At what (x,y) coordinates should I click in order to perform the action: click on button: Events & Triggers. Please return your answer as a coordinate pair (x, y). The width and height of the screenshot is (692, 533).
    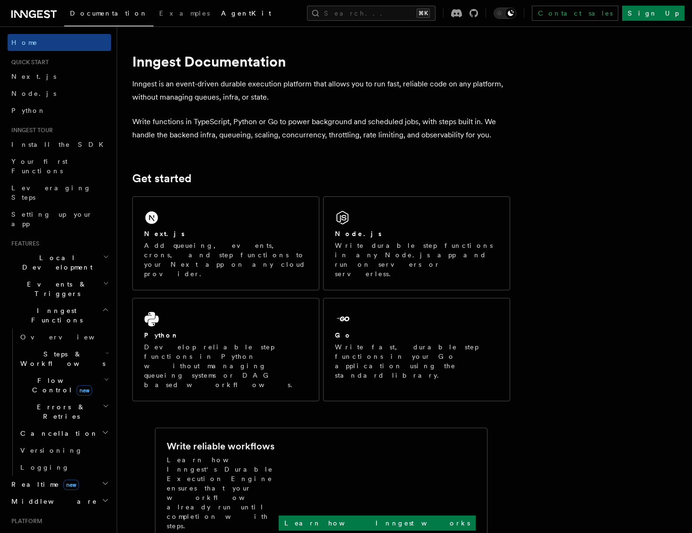
    Looking at the image, I should click on (59, 289).